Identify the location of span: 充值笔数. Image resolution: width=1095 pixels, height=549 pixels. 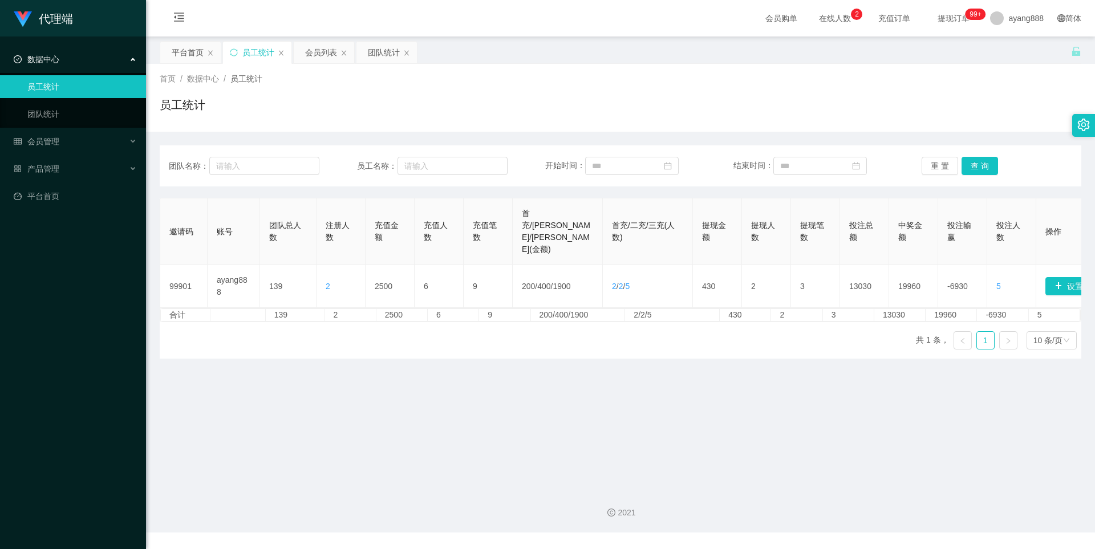
(485, 231).